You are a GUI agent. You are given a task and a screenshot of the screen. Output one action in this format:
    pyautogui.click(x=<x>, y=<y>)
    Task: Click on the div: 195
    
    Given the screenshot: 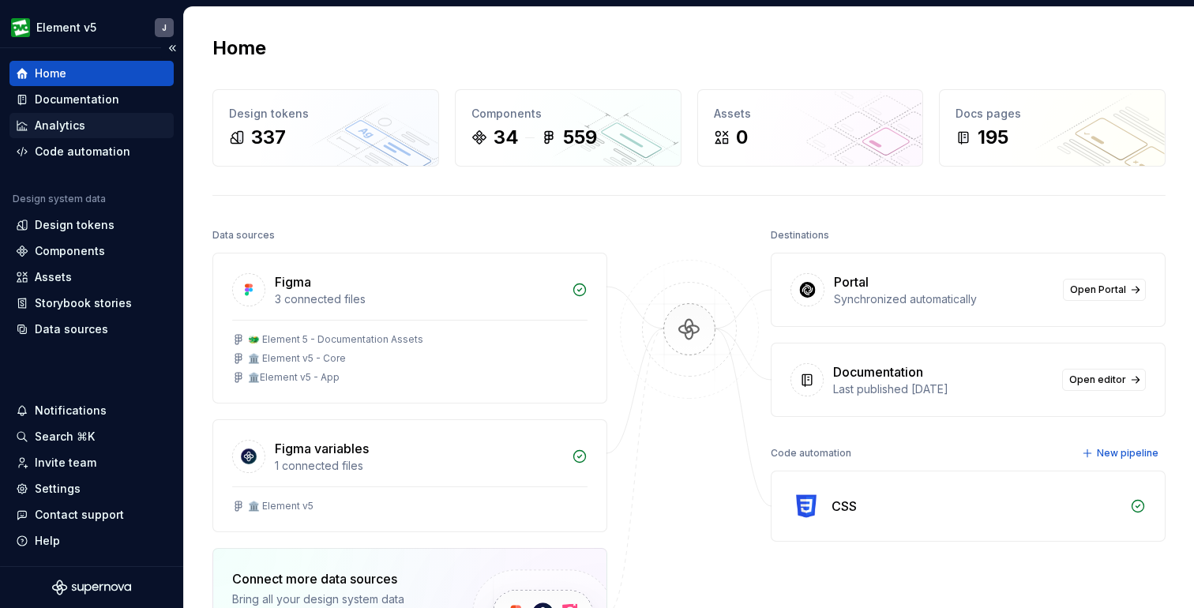 What is the action you would take?
    pyautogui.click(x=993, y=137)
    